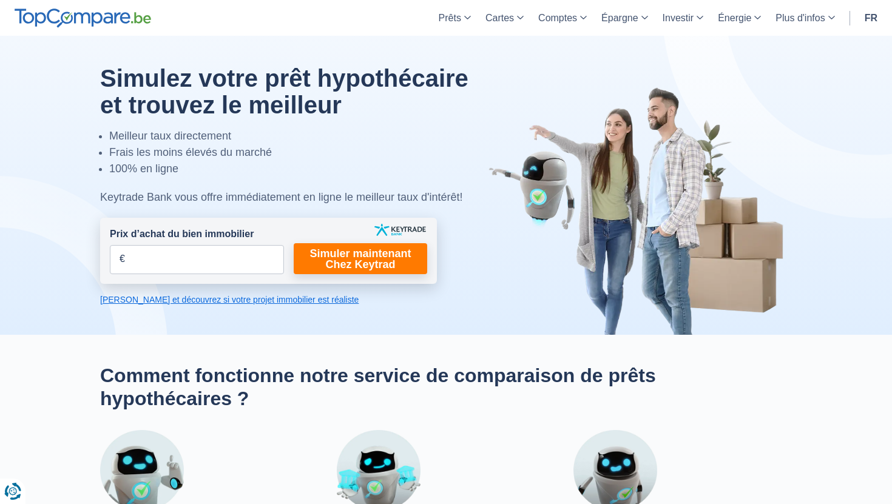 The width and height of the screenshot is (892, 504). What do you see at coordinates (298, 197) in the screenshot?
I see `div: Keytrade Bank vous offre immédiatement en ligne le meilleur taux d'intérêt!` at bounding box center [298, 197].